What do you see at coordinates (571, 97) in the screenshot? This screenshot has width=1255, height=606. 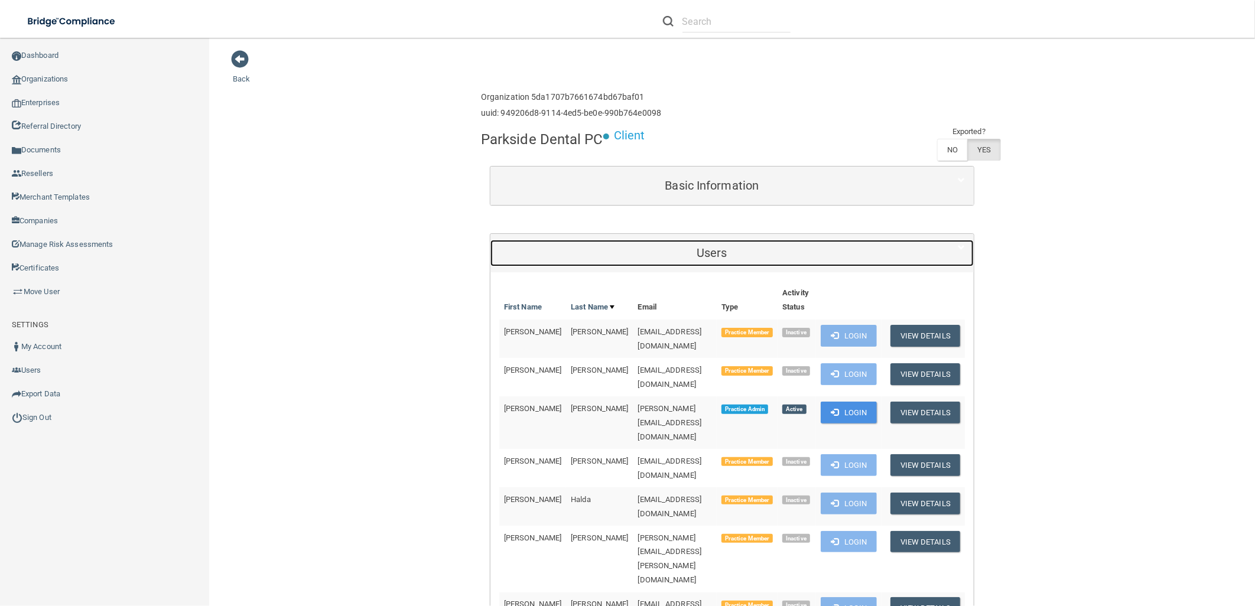 I see `h6: Organization 5da1707b7661674bd67baf01` at bounding box center [571, 97].